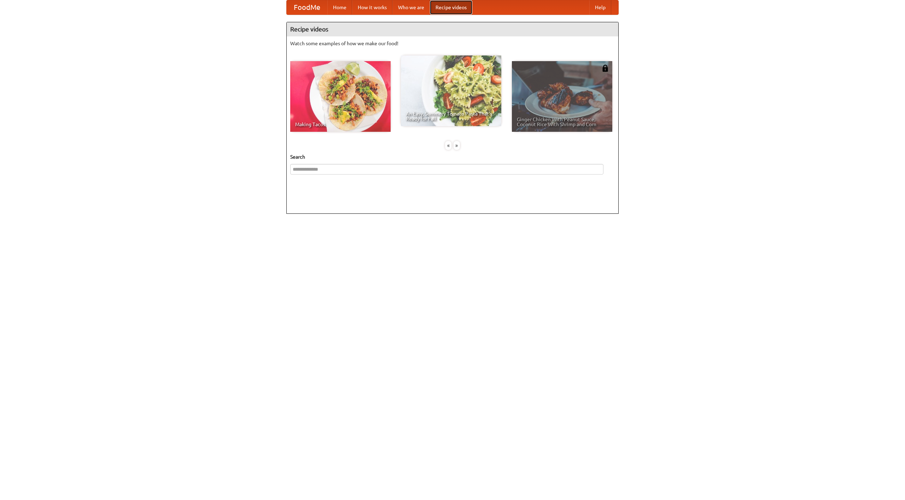 The width and height of the screenshot is (905, 500). I want to click on a: Home, so click(340, 7).